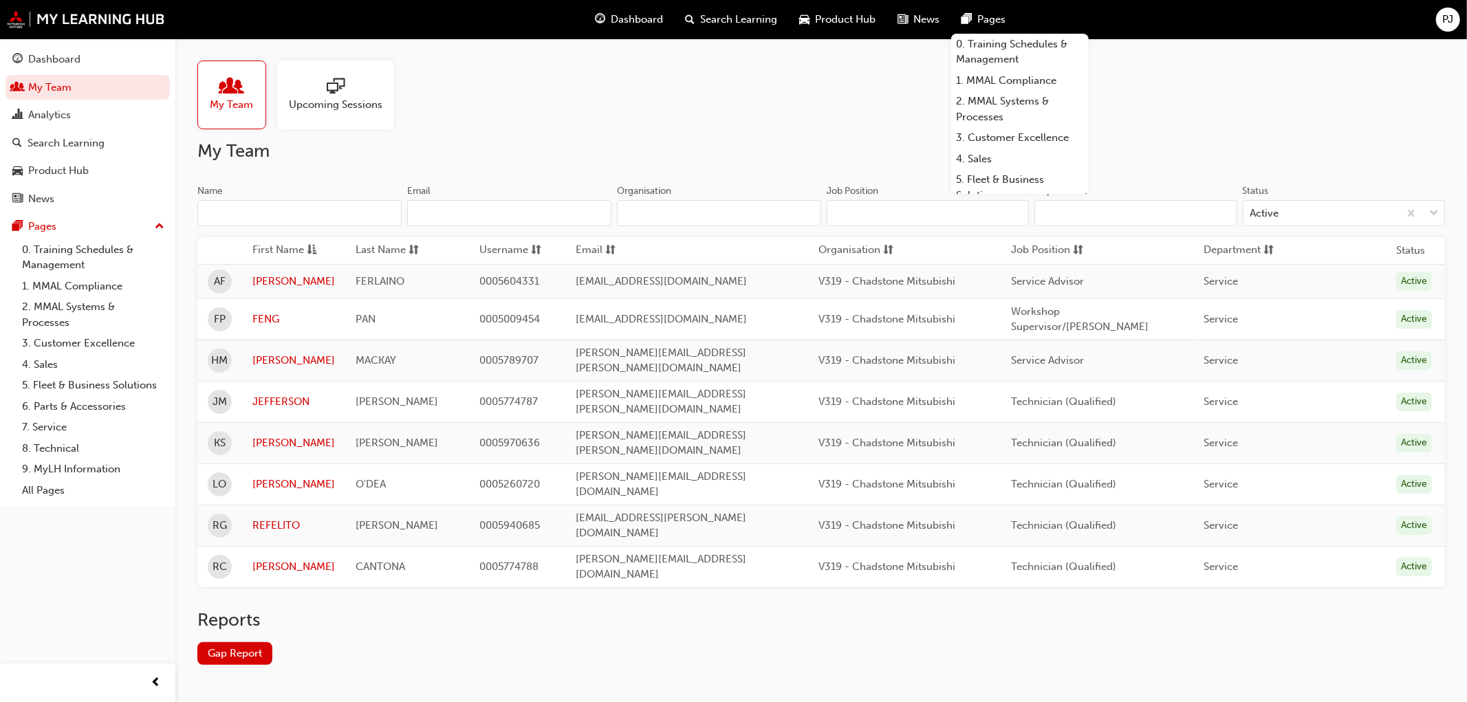 The width and height of the screenshot is (1467, 702). Describe the element at coordinates (1241, 250) in the screenshot. I see `button: Departmentsorting-icon` at that location.